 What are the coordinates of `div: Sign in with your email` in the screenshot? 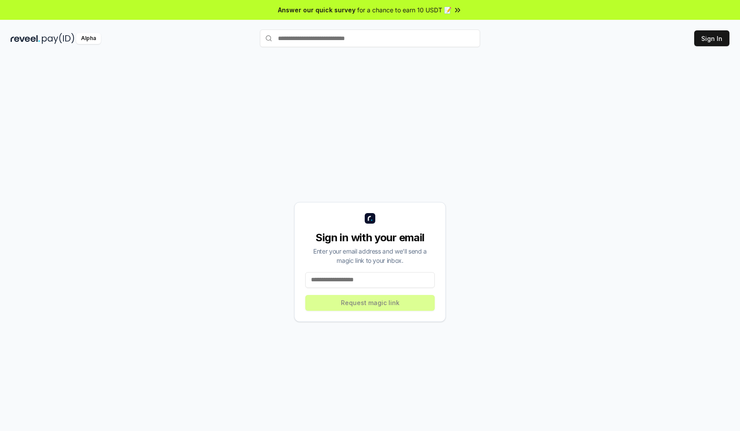 It's located at (370, 238).